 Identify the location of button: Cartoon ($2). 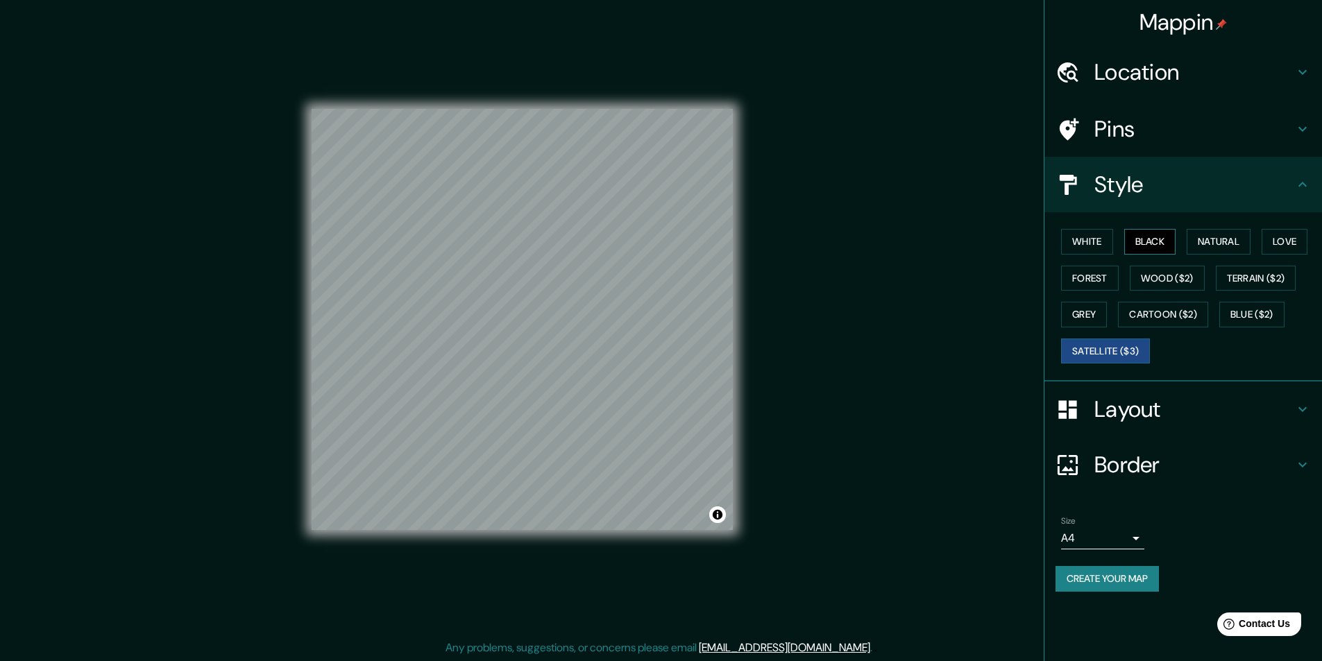
(1163, 314).